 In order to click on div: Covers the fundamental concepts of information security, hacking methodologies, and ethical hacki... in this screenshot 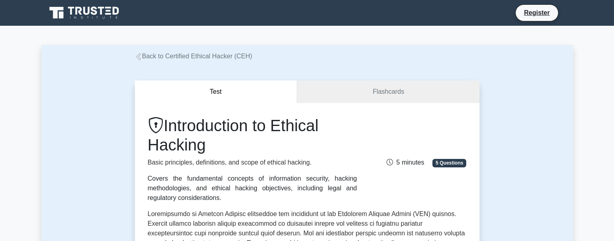, I will do `click(253, 188)`.